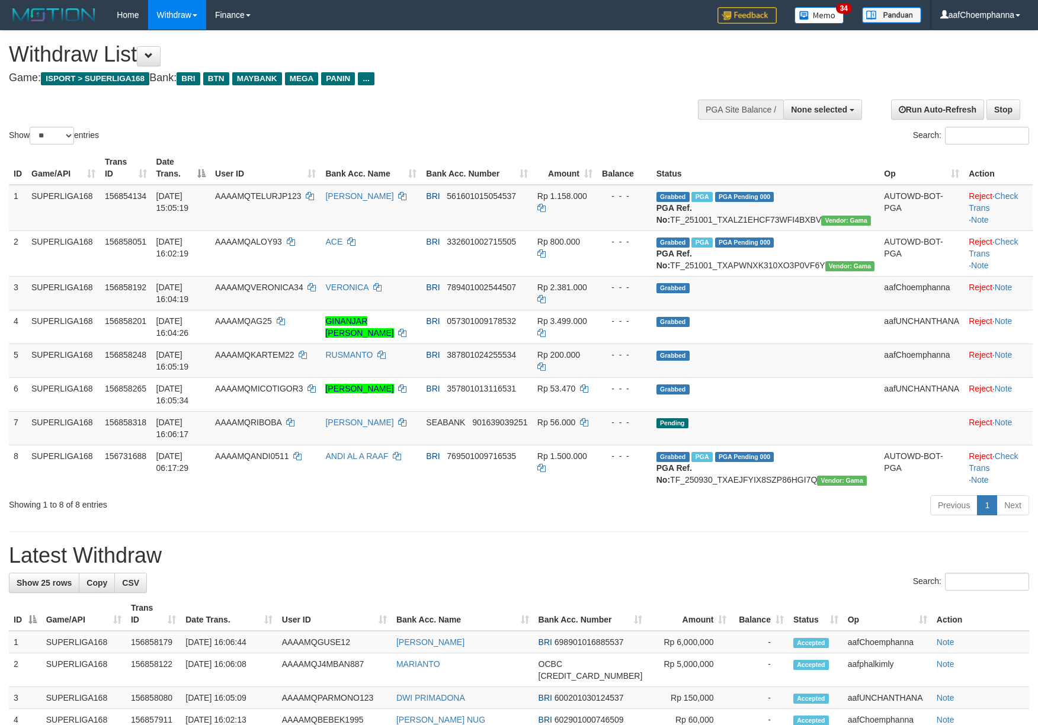 The width and height of the screenshot is (1038, 725). What do you see at coordinates (481, 389) in the screenshot?
I see `span: Copy 357801013116531 to clipboard` at bounding box center [481, 389].